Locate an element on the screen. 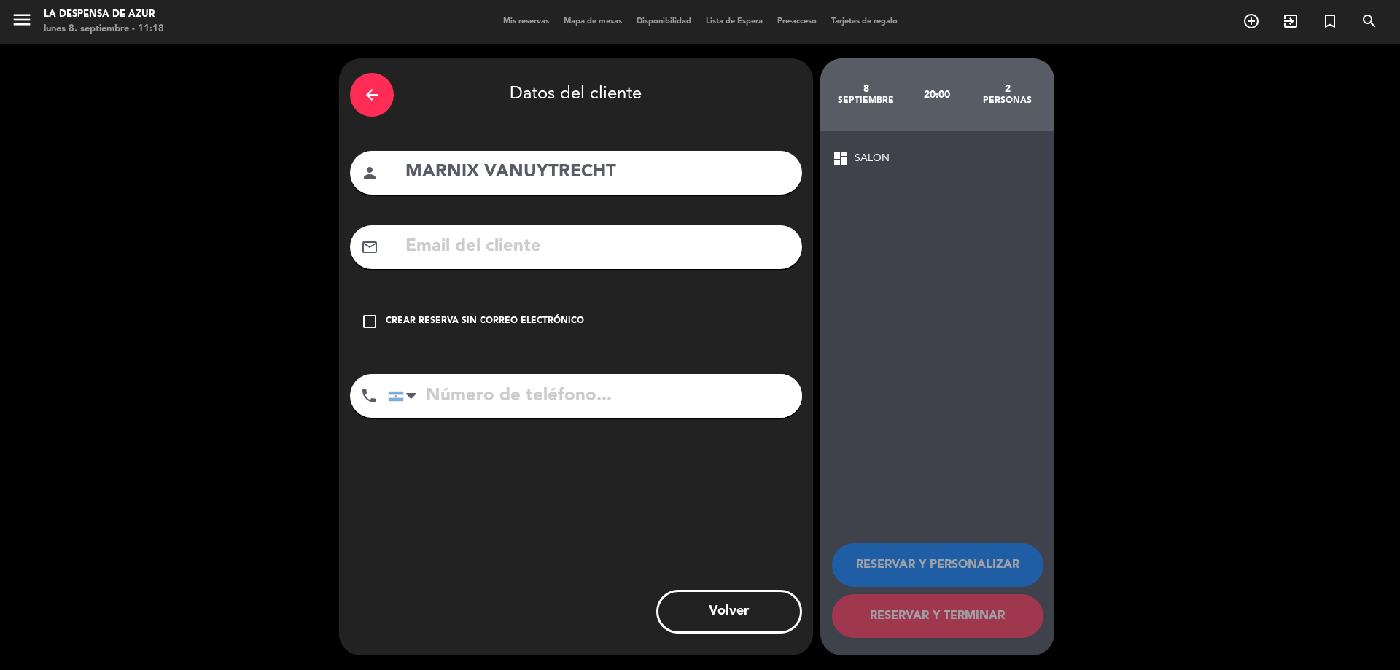 This screenshot has width=1400, height=670. div: 8 is located at coordinates (866, 89).